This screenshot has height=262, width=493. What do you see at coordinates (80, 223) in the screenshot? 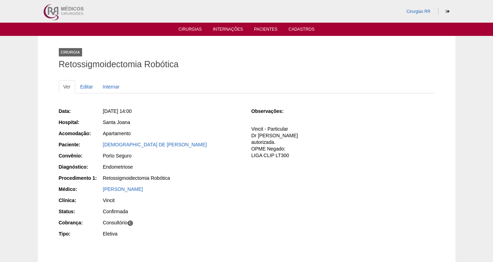
I see `div: Cobrança:` at bounding box center [80, 223].